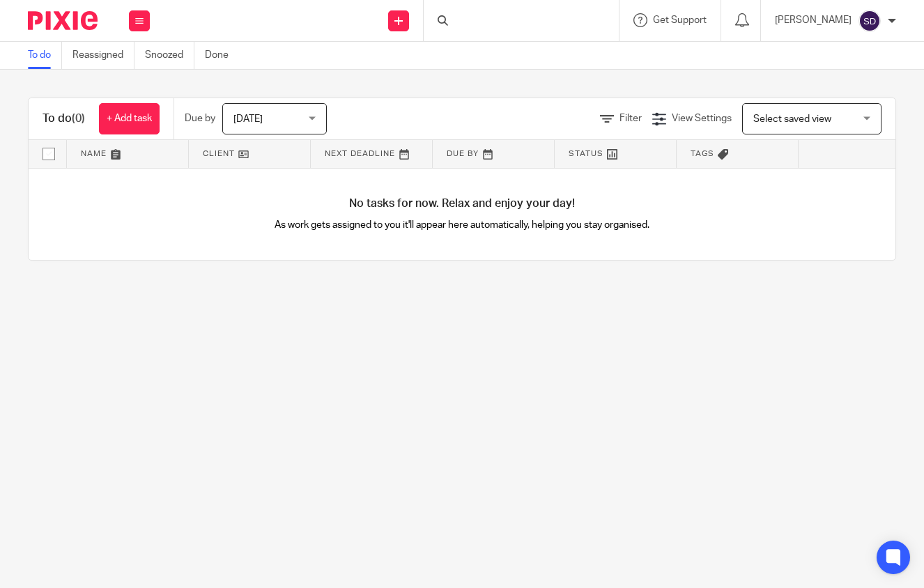  Describe the element at coordinates (679, 20) in the screenshot. I see `span: Get Support` at that location.